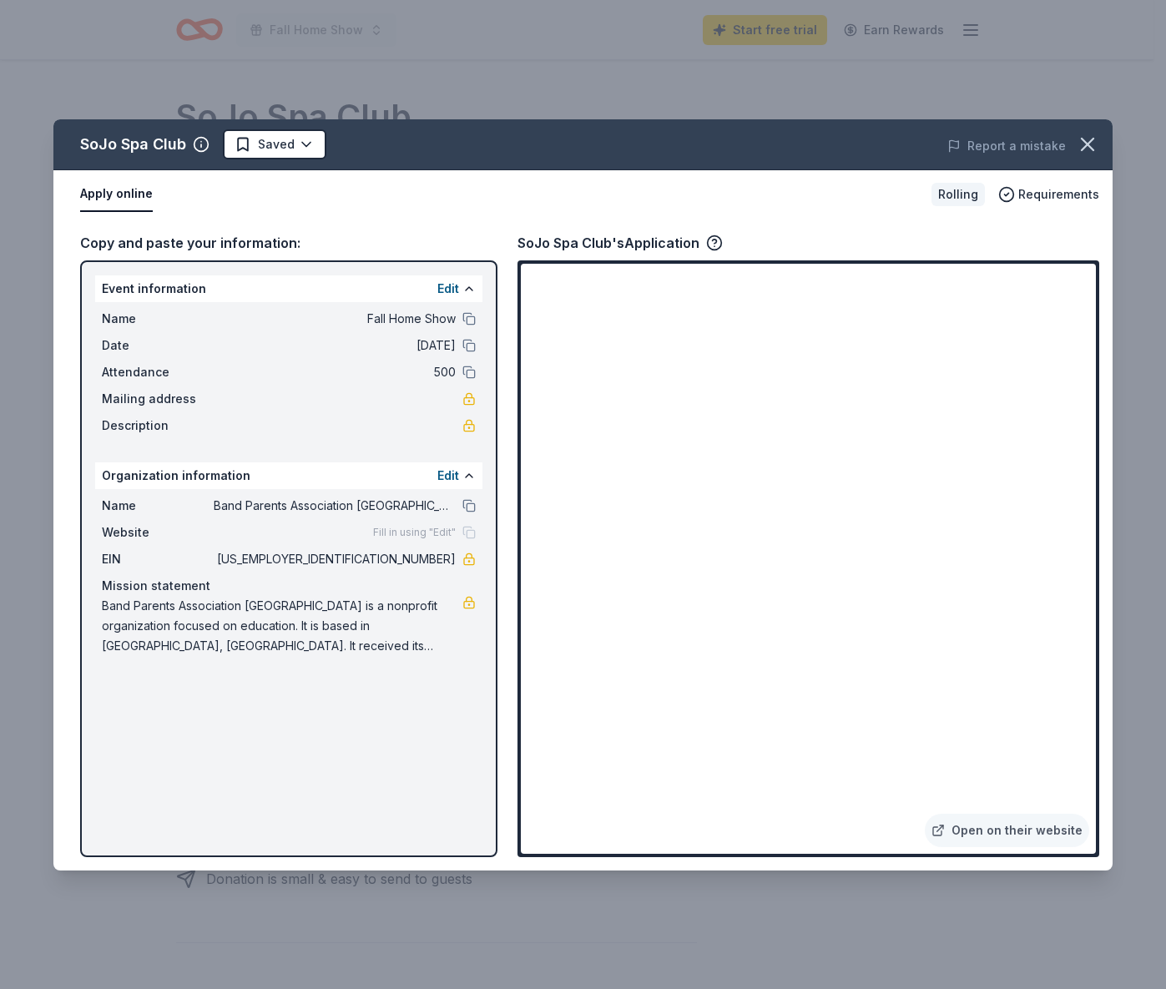 Image resolution: width=1166 pixels, height=989 pixels. I want to click on div: SoJo Spa Club's Application, so click(620, 243).